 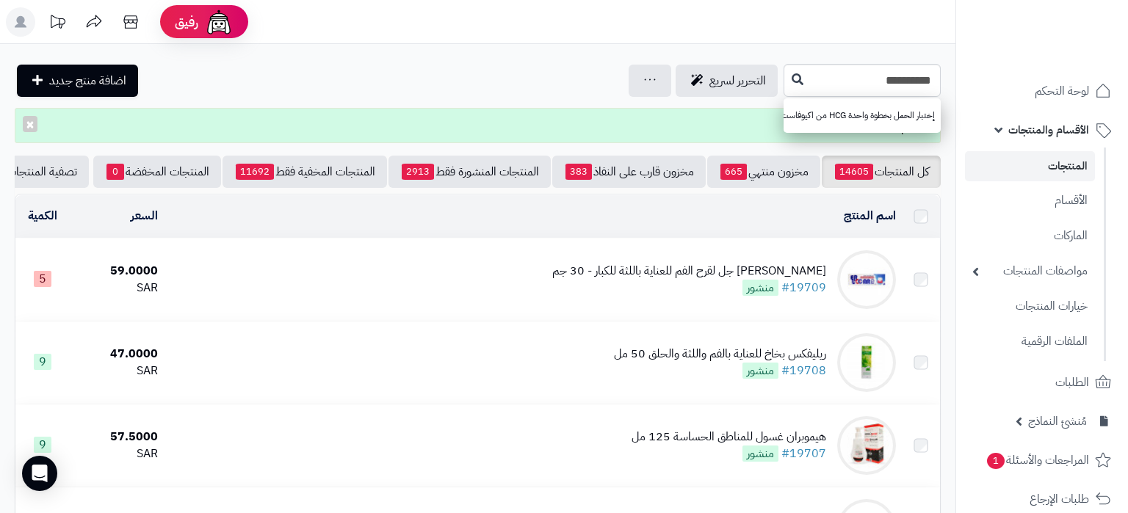 What do you see at coordinates (418, 172) in the screenshot?
I see `span: 2913` at bounding box center [418, 172].